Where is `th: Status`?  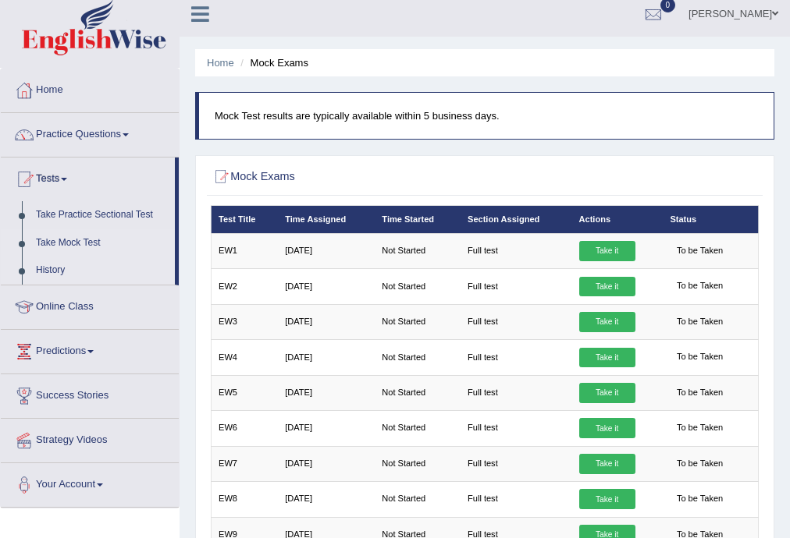 th: Status is located at coordinates (710, 219).